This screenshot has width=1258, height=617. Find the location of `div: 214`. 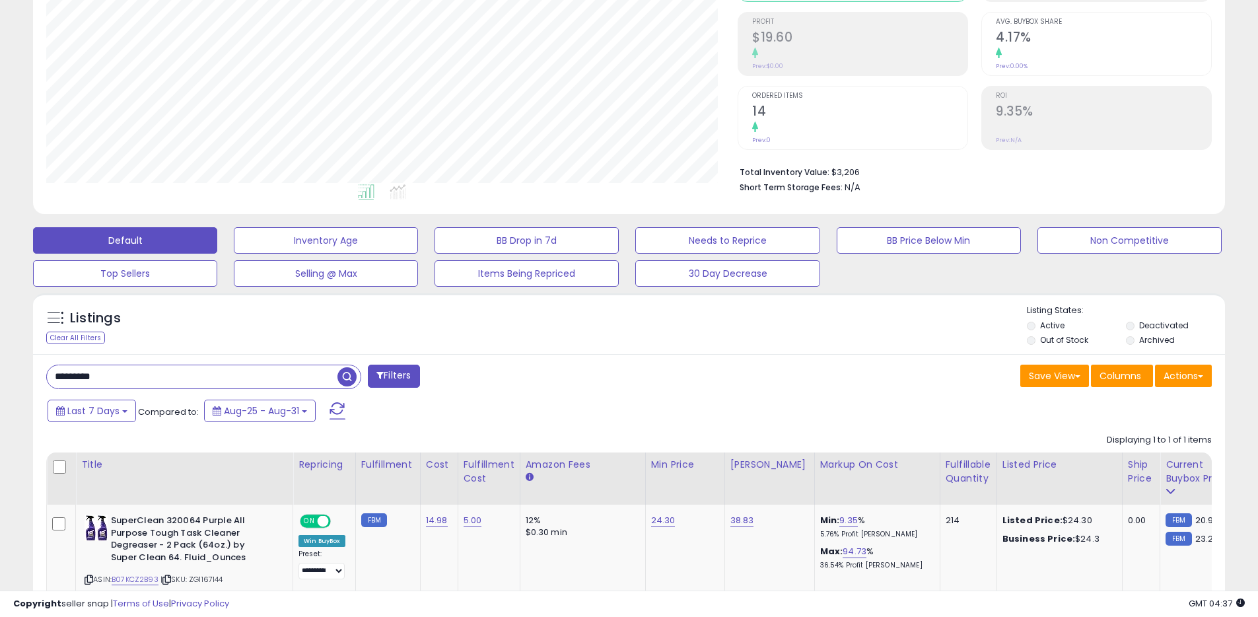

div: 214 is located at coordinates (966, 520).